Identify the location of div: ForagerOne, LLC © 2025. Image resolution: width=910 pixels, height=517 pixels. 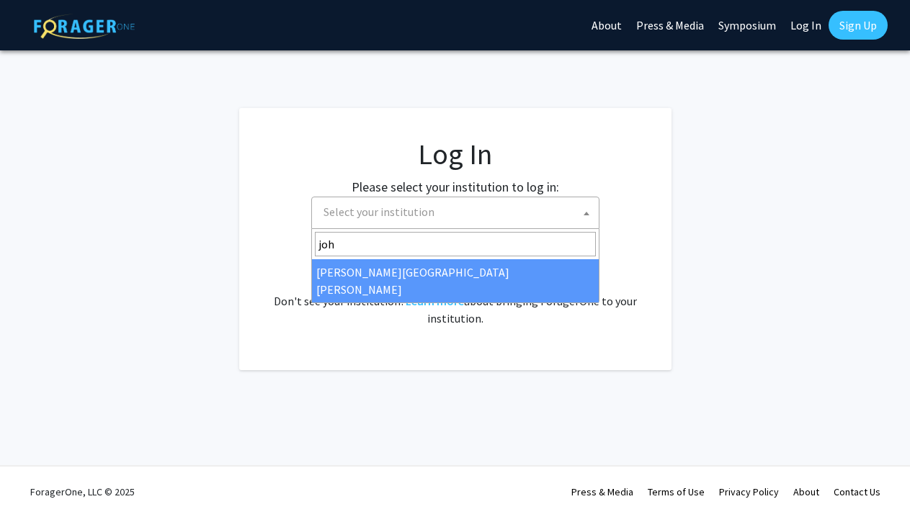
(82, 492).